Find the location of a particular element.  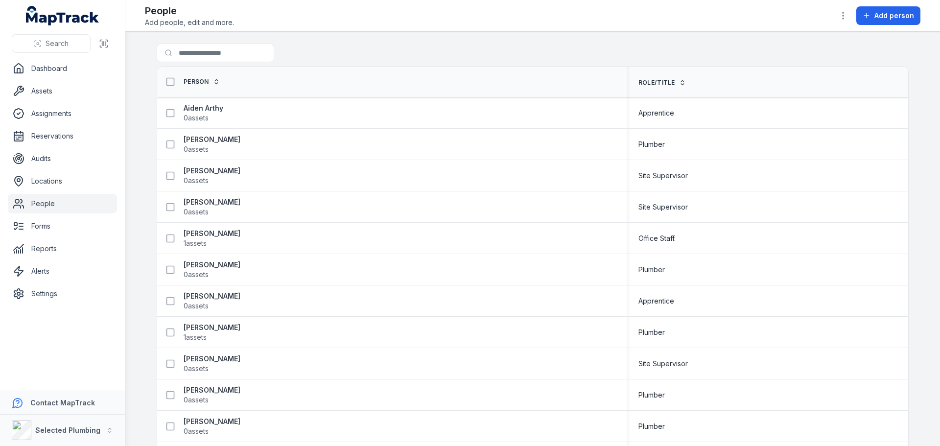

a: Assignments is located at coordinates (62, 114).